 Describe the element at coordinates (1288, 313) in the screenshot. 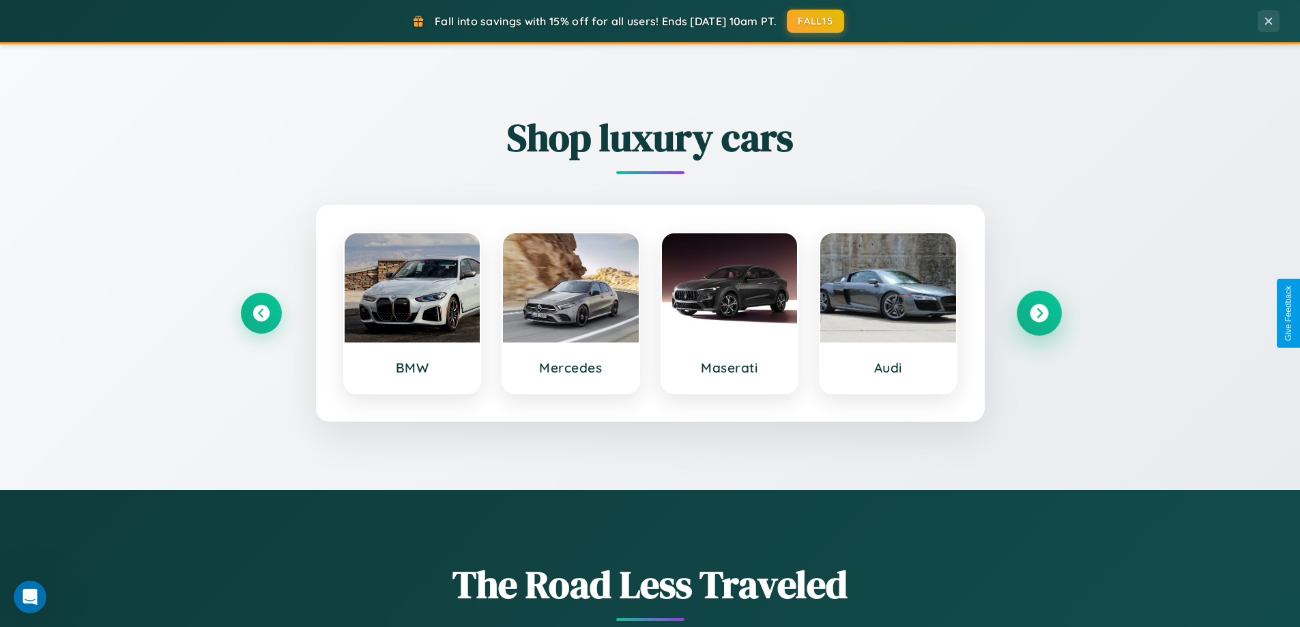

I see `div: Give Feedback` at that location.